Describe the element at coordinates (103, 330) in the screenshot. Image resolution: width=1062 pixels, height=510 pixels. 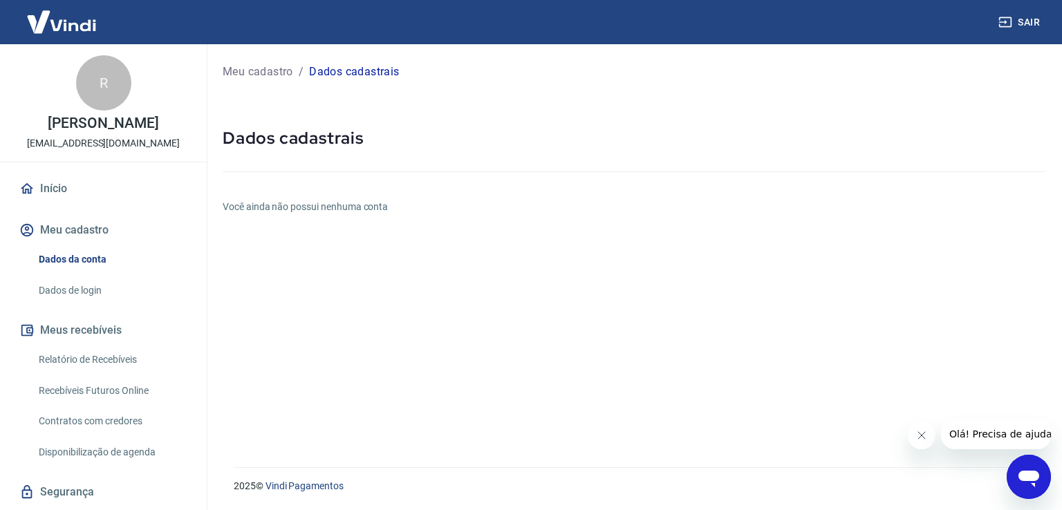
I see `button: Meus recebíveis` at that location.